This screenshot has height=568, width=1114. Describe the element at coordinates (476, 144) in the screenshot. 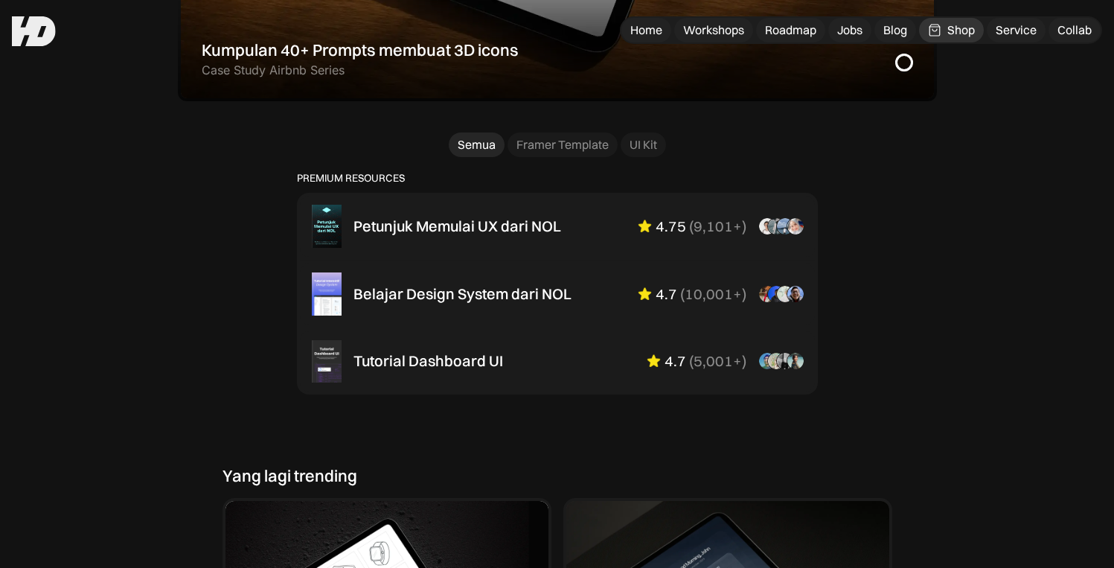

I see `div: Semua` at that location.